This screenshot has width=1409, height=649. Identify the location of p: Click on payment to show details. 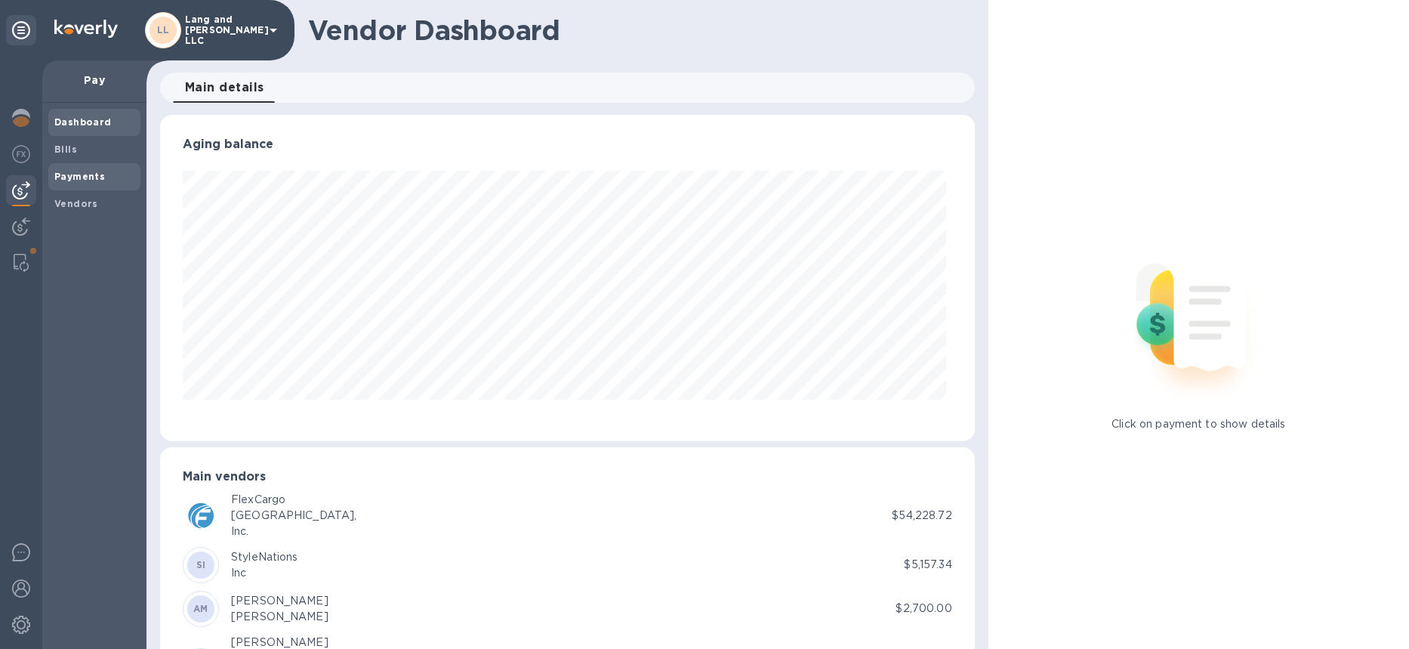
(1199, 424).